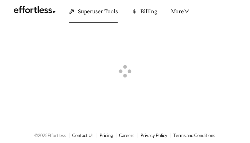 The image size is (250, 143). Describe the element at coordinates (195, 135) in the screenshot. I see `a: Terms and Conditions` at that location.